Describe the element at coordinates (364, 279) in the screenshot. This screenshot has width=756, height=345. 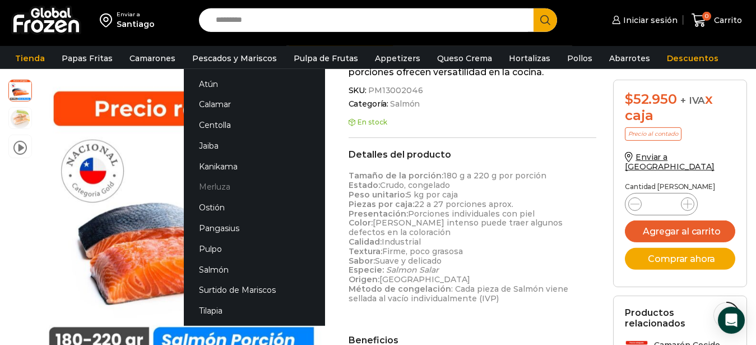
I see `strong: Origen:` at that location.